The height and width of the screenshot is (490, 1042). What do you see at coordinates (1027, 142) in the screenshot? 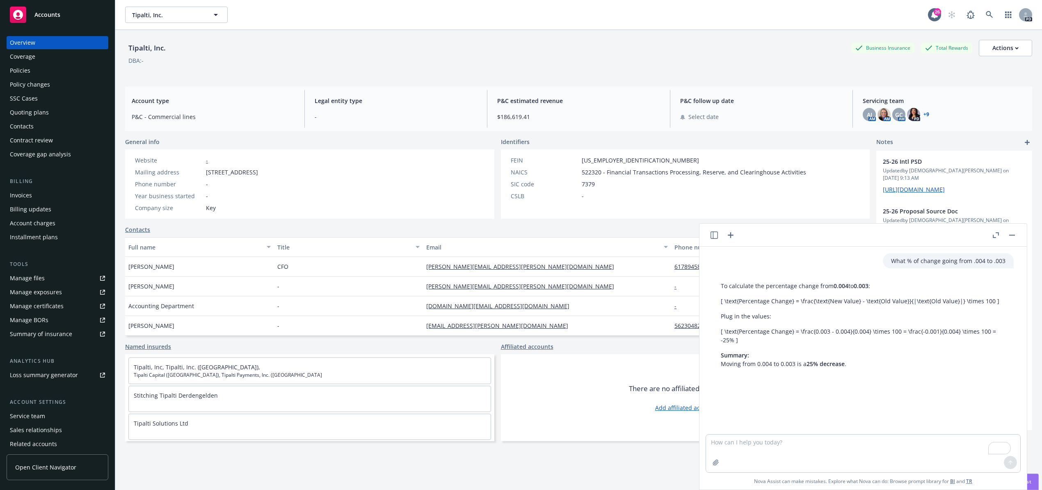
I see `a: add` at bounding box center [1027, 142].